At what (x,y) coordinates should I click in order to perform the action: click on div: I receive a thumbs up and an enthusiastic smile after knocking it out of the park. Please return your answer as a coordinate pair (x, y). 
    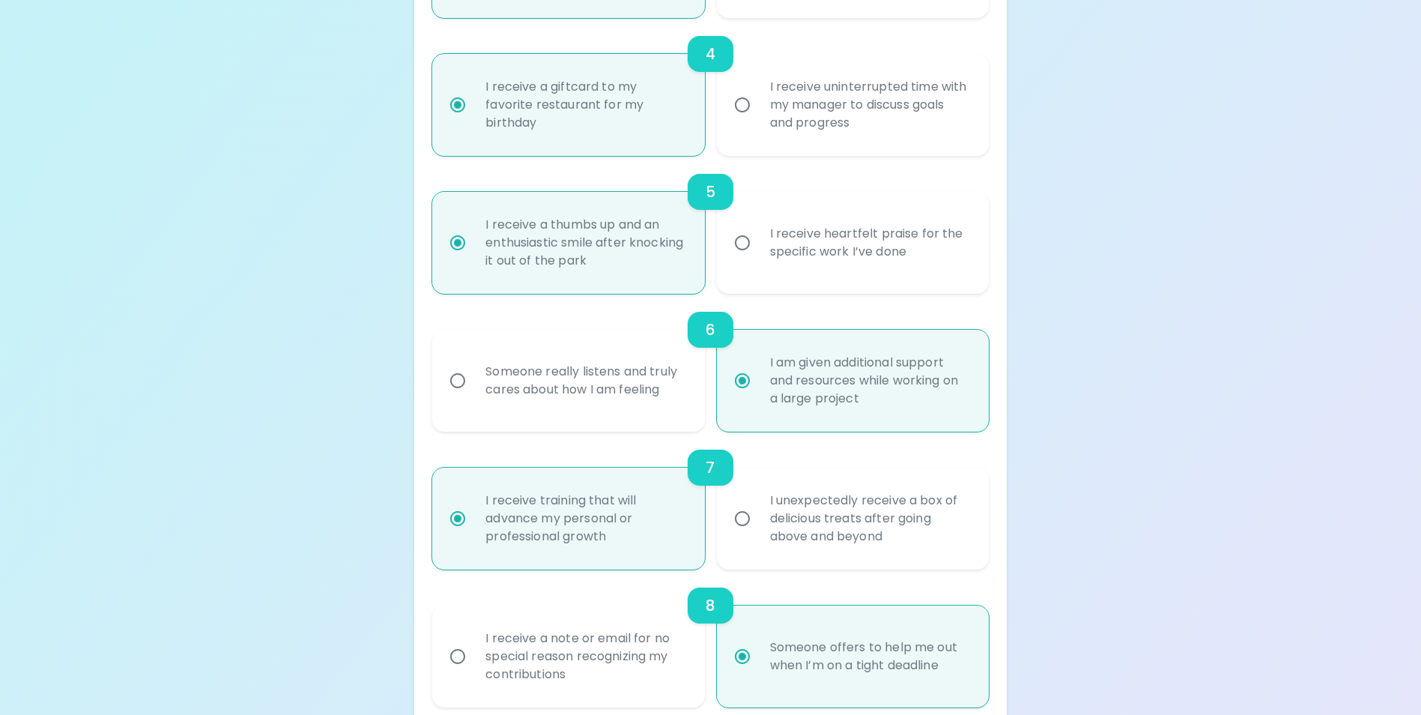
    Looking at the image, I should click on (584, 243).